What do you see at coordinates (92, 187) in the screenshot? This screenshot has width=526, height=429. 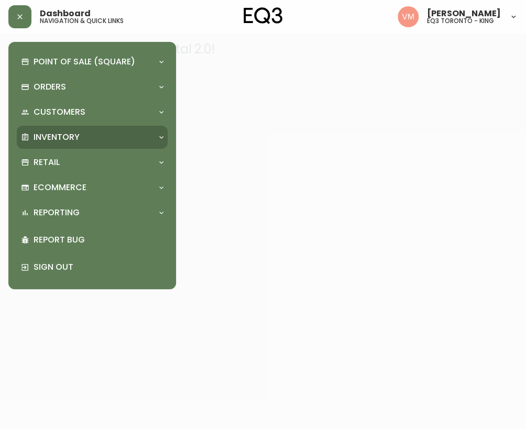 I see `div: Ecommerce` at bounding box center [92, 187].